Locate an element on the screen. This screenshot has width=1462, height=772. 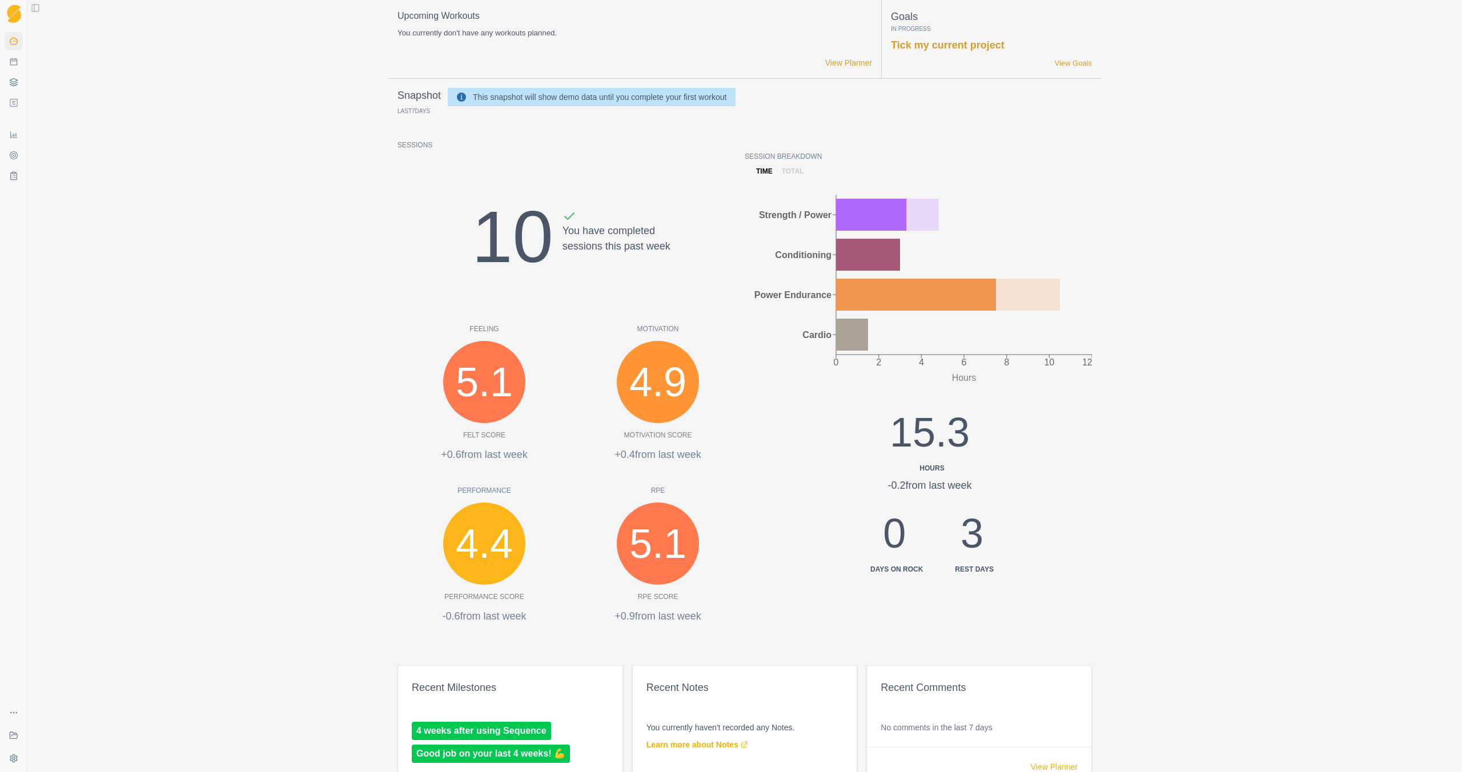
p: You currently don't have any workouts planned. is located at coordinates (634, 33).